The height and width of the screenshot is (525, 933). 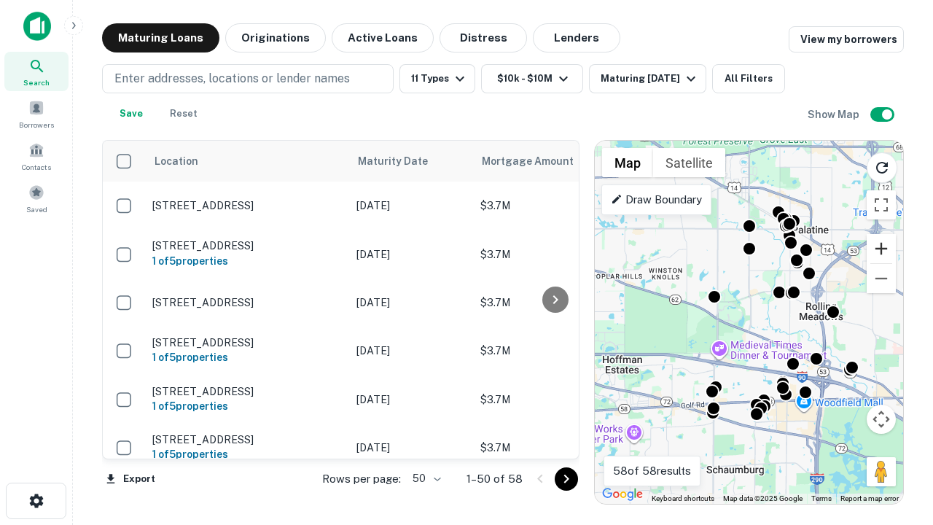 What do you see at coordinates (762, 498) in the screenshot?
I see `span: Map data ©2025 Google` at bounding box center [762, 498].